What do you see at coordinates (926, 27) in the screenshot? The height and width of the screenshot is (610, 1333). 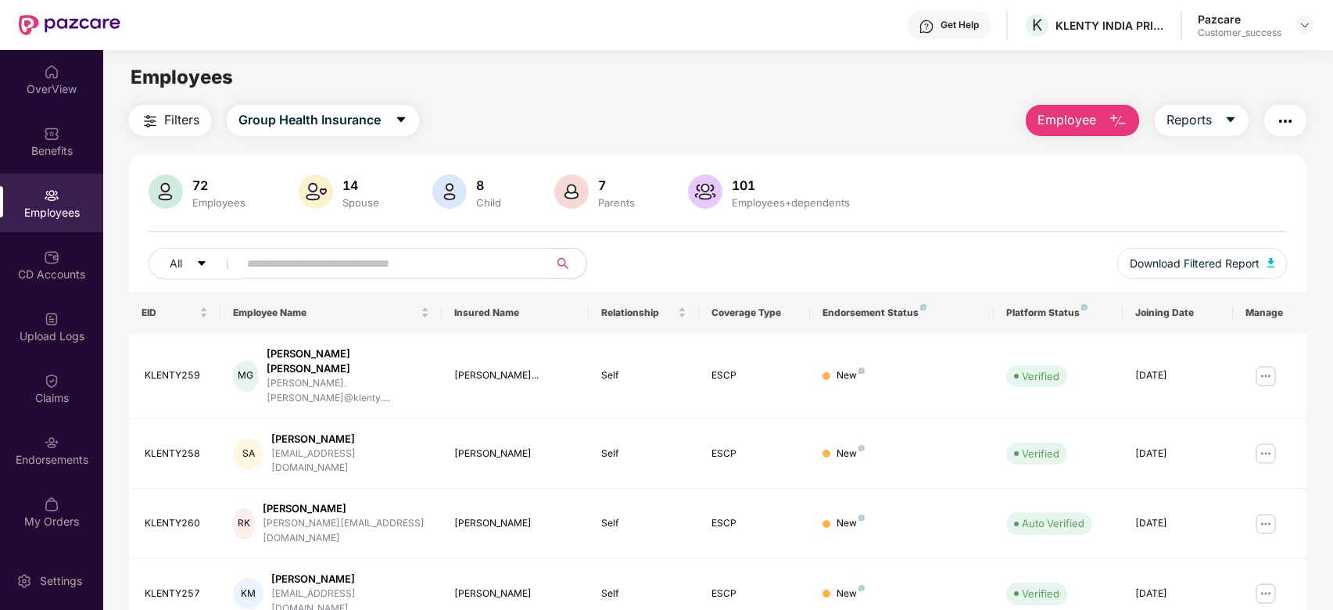 I see `img: svg+xml;base64,PHN2ZyBpZD0iSGVscC0zMngzMiIgeG1sbnM9Imh0dHA6Ly93d3cudzMub3JnLzIwMDAvc3ZnIiB3aWR0aD...` at bounding box center [926, 27].